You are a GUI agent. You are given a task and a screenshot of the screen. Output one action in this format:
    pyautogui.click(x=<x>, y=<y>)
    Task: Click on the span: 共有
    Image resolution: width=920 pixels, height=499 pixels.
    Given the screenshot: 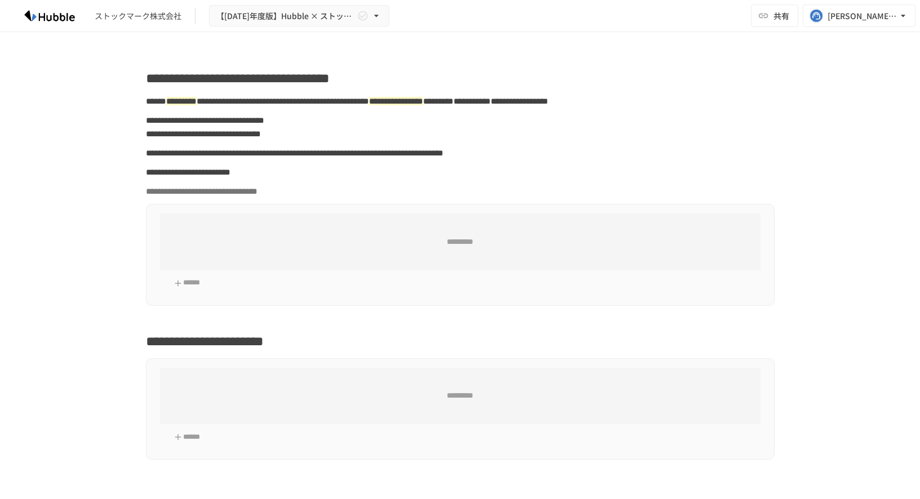 What is the action you would take?
    pyautogui.click(x=781, y=16)
    